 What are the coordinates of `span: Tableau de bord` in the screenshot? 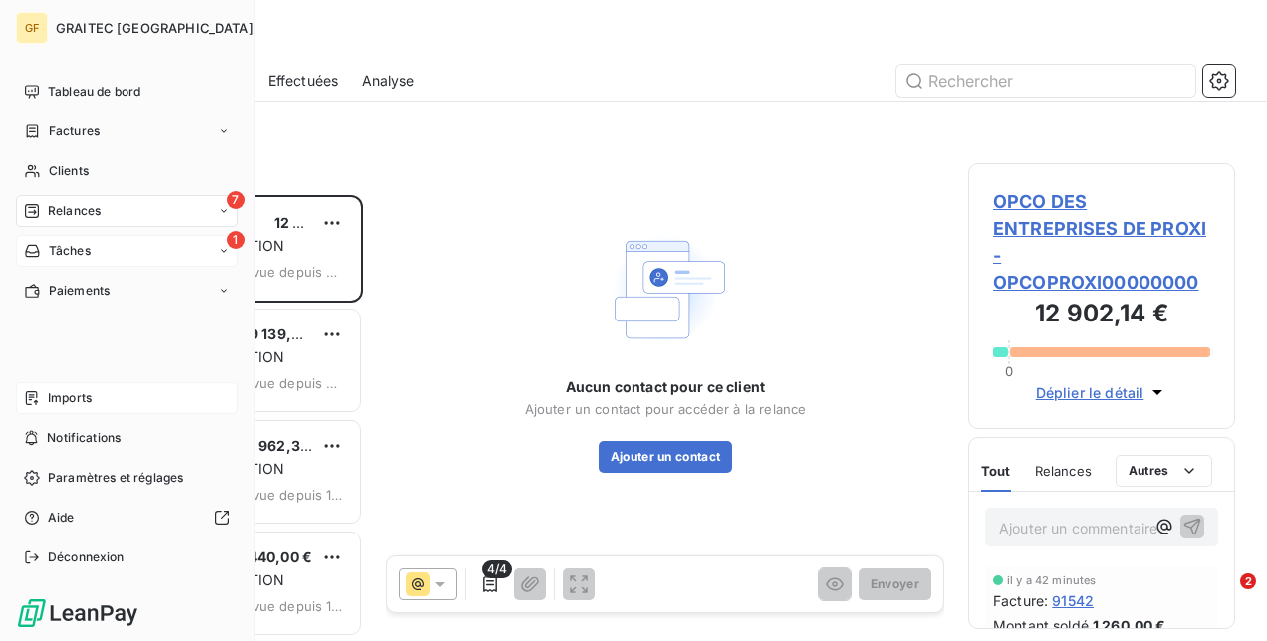 It's located at (94, 92).